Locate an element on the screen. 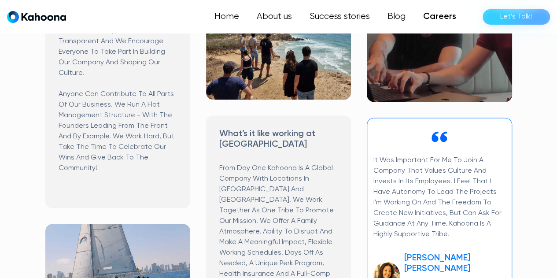 Image resolution: width=557 pixels, height=278 pixels. a: Success stories is located at coordinates (339, 17).